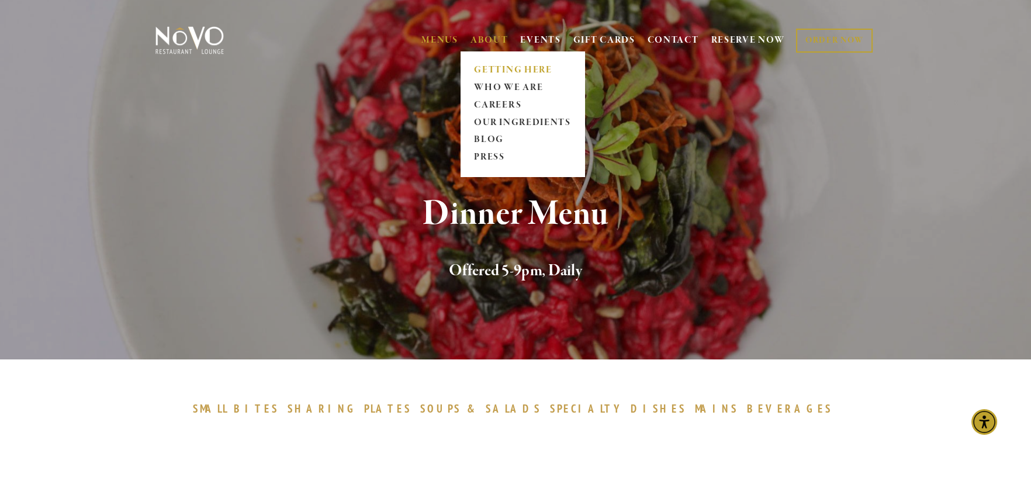 The height and width of the screenshot is (488, 1031). Describe the element at coordinates (540, 40) in the screenshot. I see `a: EVENTS` at that location.